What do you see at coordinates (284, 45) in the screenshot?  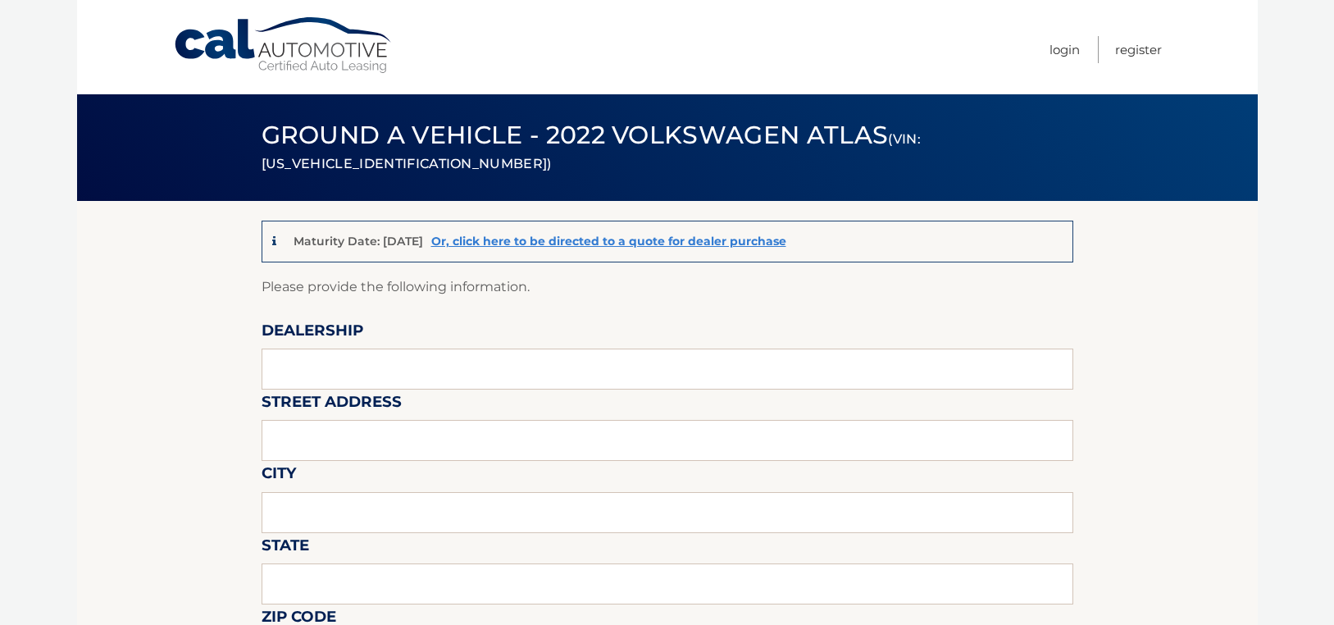 I see `a: Cal Automotive` at bounding box center [284, 45].